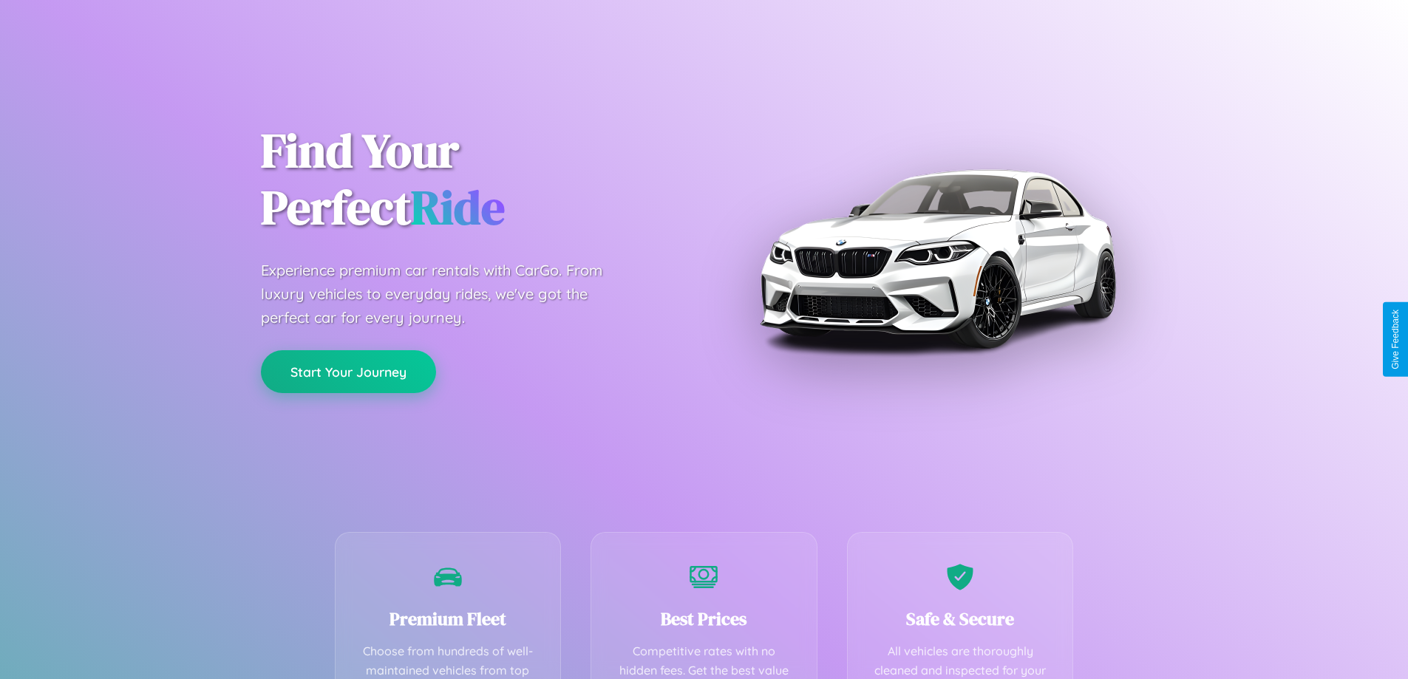 The image size is (1408, 679). What do you see at coordinates (448, 618) in the screenshot?
I see `h3: Premium Fleet` at bounding box center [448, 618].